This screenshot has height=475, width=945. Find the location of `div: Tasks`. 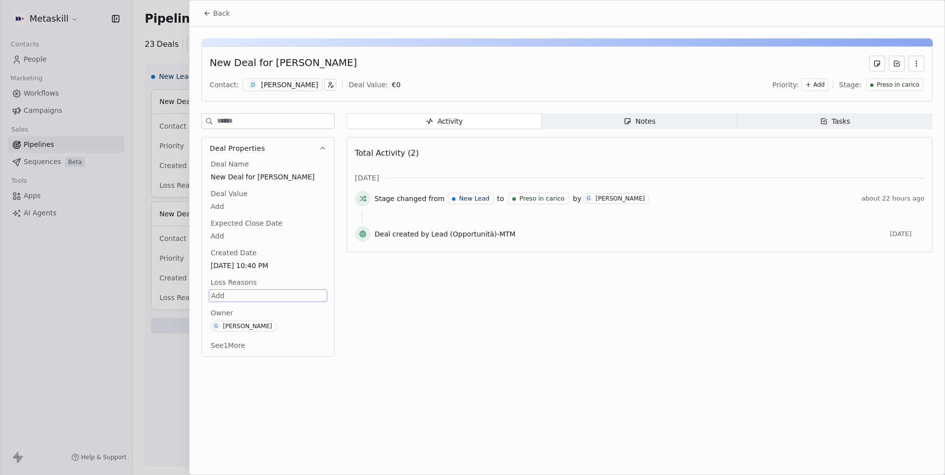

div: Tasks is located at coordinates (835, 121).